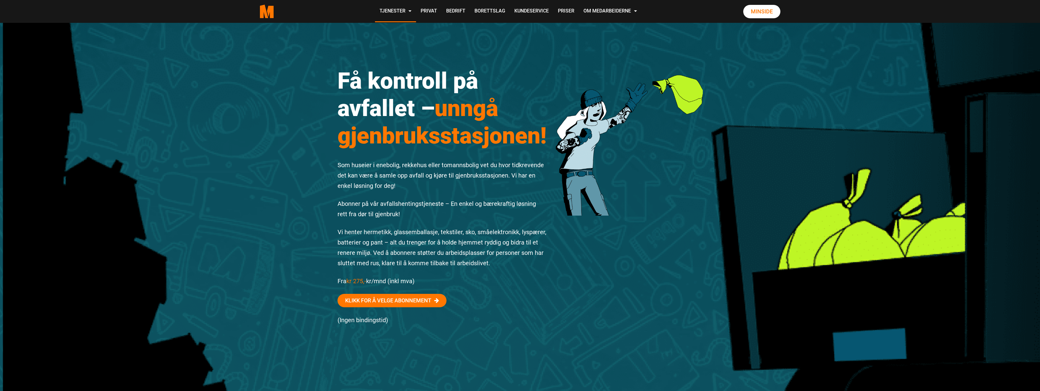 The image size is (1040, 391). Describe the element at coordinates (442, 320) in the screenshot. I see `p: (Ingen bindingstid)` at that location.